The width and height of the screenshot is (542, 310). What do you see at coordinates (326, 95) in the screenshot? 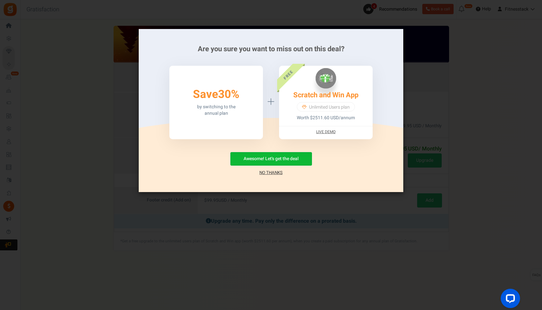
I see `a: Scratch and Win App` at bounding box center [326, 95].